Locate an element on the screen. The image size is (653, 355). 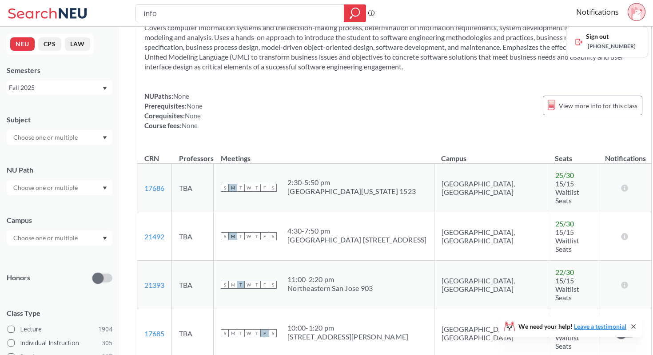
div: Semesters is located at coordinates (60, 70).